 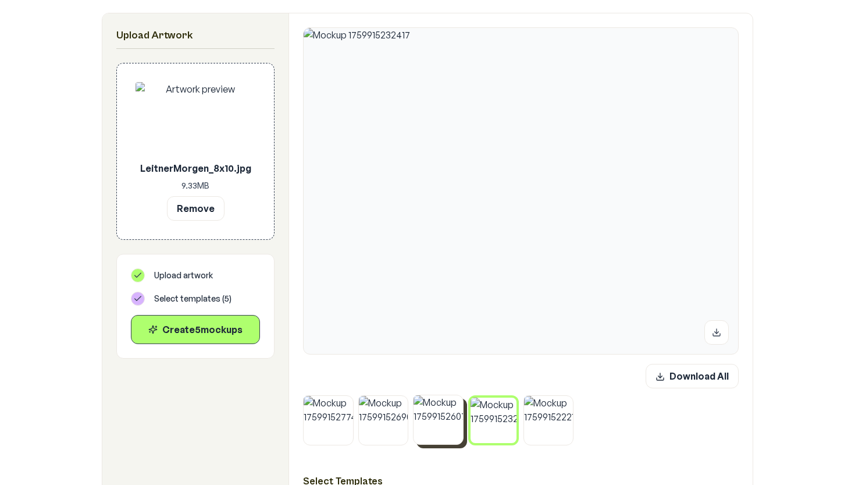 I want to click on button: Download All, so click(x=692, y=376).